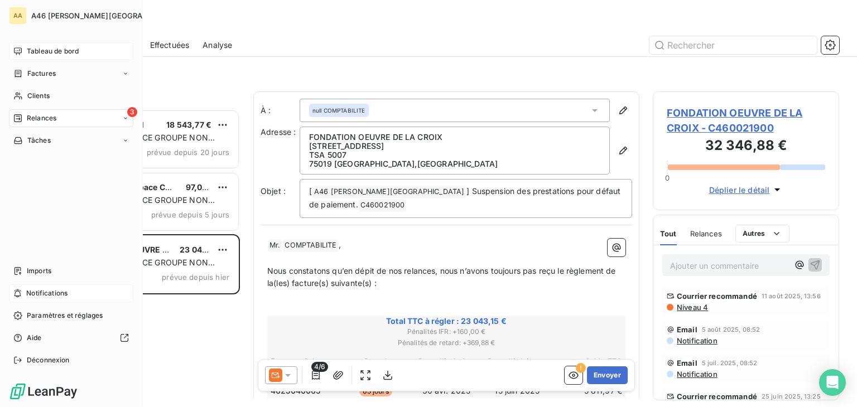  What do you see at coordinates (34, 338) in the screenshot?
I see `span: Aide` at bounding box center [34, 338].